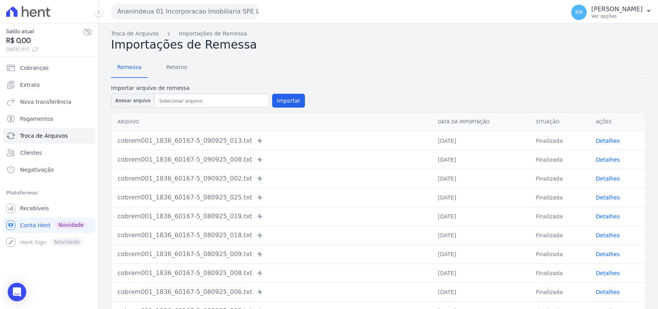 This screenshot has width=658, height=309. Describe the element at coordinates (49, 170) in the screenshot. I see `a: Negativação` at that location.